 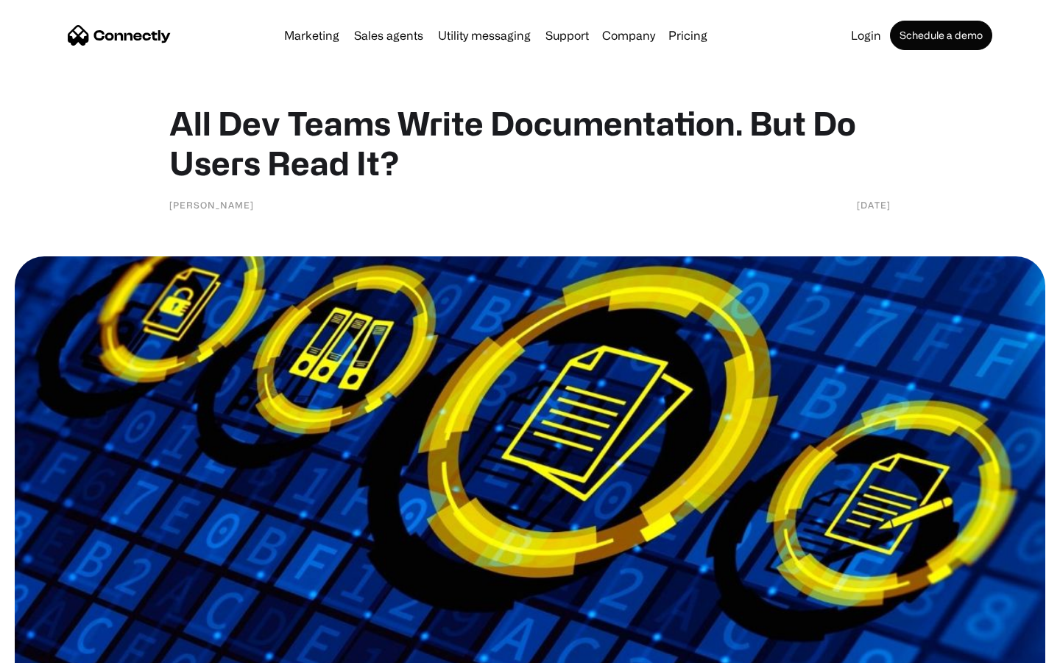 I want to click on a: Support, so click(x=567, y=35).